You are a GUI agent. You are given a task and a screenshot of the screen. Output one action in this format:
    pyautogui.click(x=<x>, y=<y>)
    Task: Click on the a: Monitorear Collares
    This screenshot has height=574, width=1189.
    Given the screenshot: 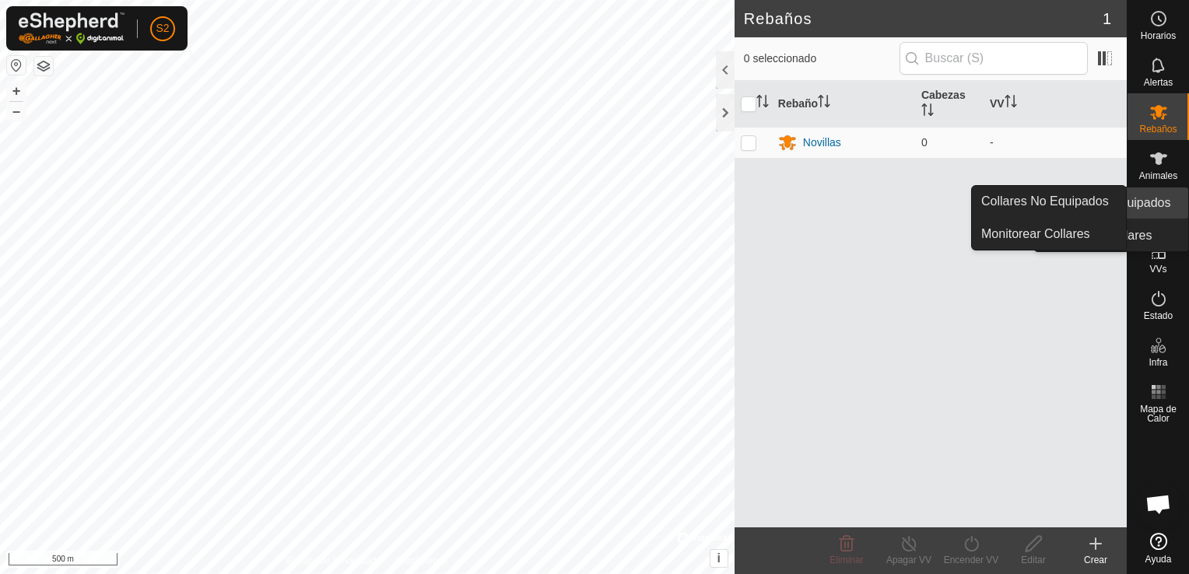 What is the action you would take?
    pyautogui.click(x=1049, y=234)
    